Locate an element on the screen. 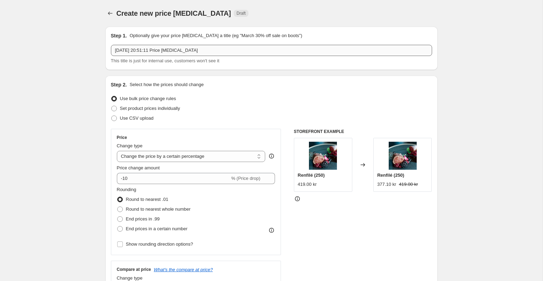 This screenshot has width=543, height=281. h3: Price is located at coordinates (122, 138).